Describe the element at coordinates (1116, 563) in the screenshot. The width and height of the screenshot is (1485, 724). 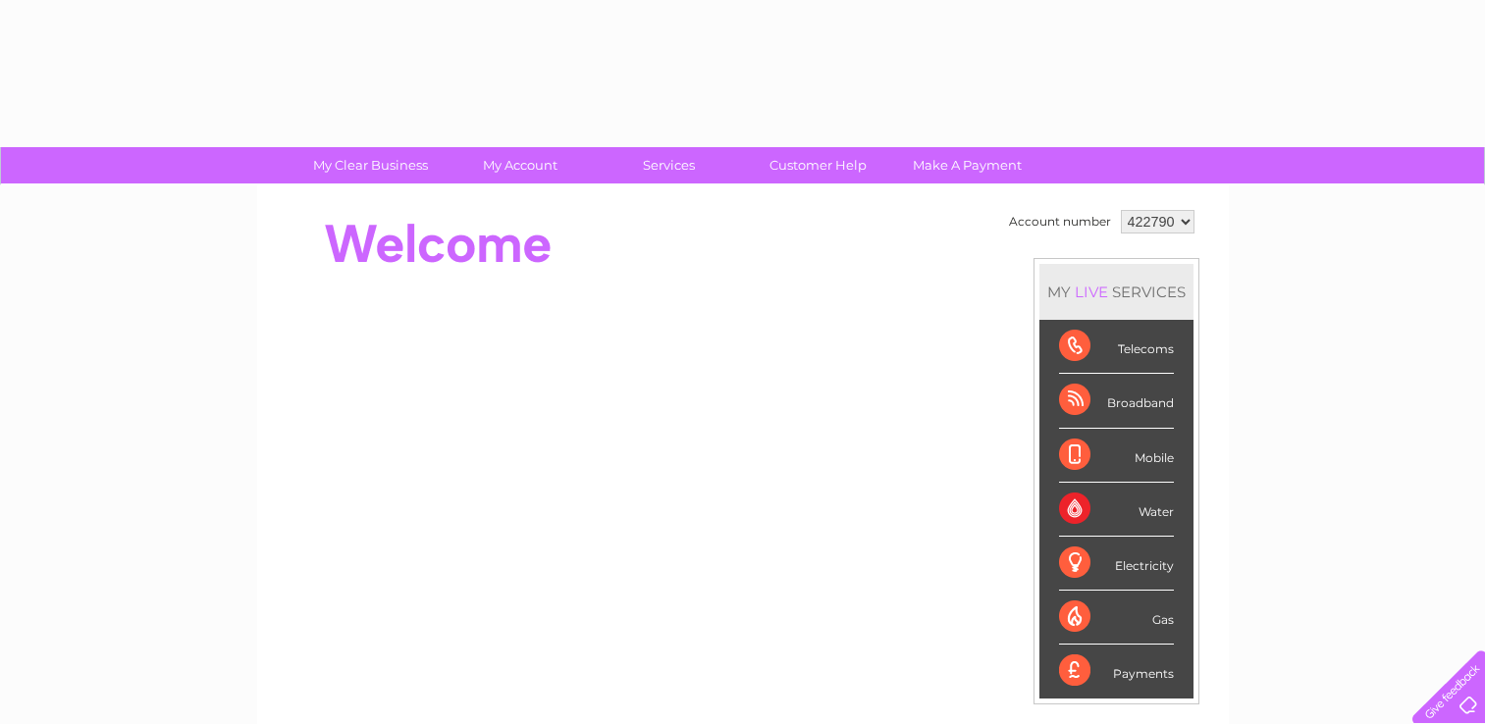
I see `div: Electricity` at that location.